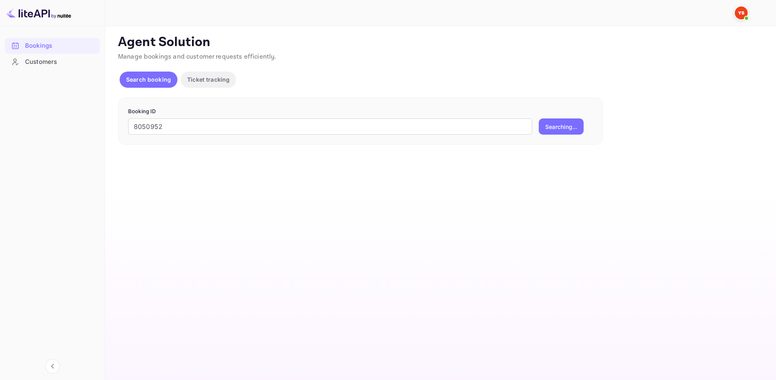  Describe the element at coordinates (53, 366) in the screenshot. I see `button: Collapse navigation` at that location.